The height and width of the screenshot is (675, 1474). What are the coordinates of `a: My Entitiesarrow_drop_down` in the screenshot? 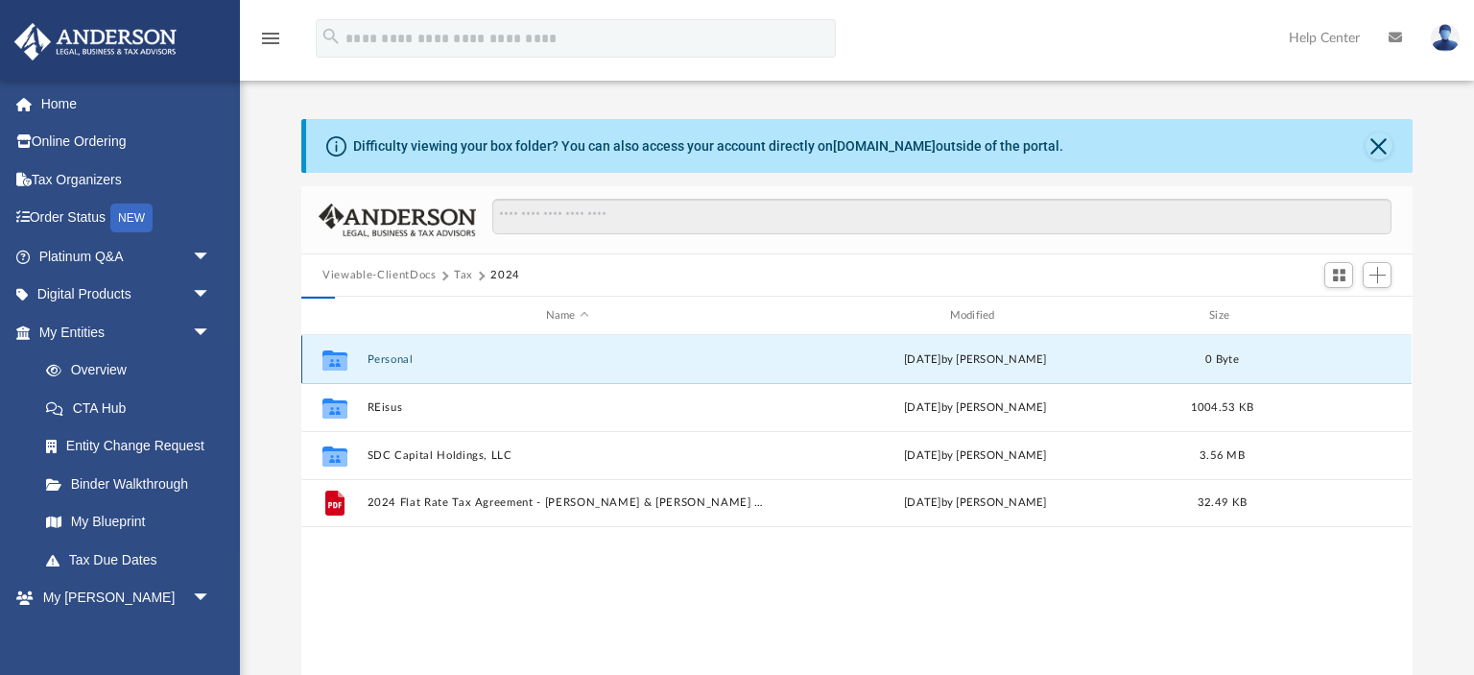 It's located at (127, 332).